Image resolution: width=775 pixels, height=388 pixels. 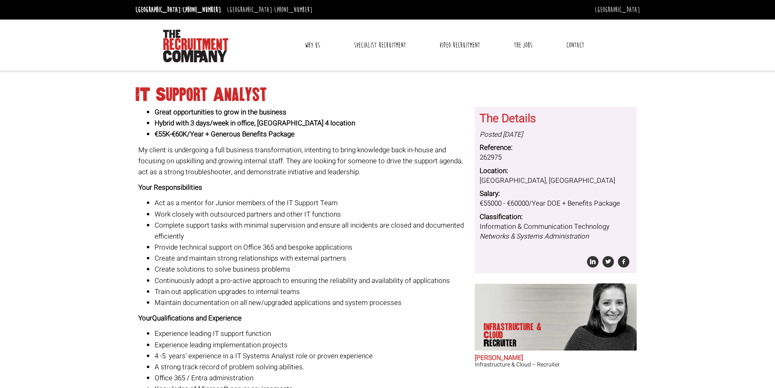 What do you see at coordinates (523, 45) in the screenshot?
I see `a: The Jobs` at bounding box center [523, 45].